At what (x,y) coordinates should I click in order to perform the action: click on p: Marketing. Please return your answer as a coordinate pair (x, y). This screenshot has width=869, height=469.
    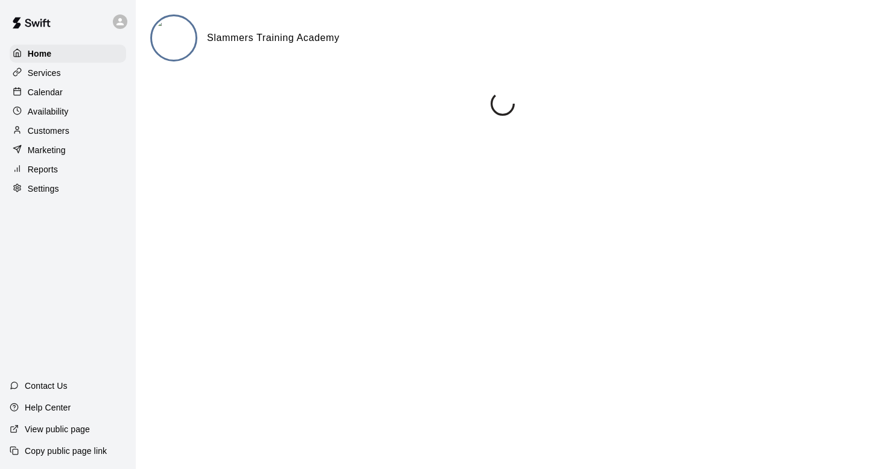
    Looking at the image, I should click on (46, 150).